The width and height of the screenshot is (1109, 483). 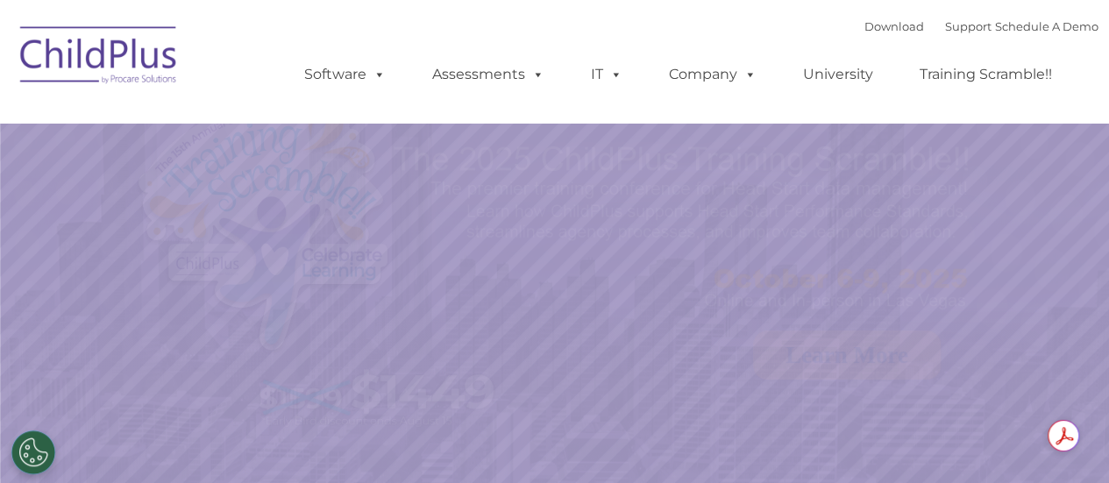 What do you see at coordinates (847, 355) in the screenshot?
I see `a: Learn More` at bounding box center [847, 355].